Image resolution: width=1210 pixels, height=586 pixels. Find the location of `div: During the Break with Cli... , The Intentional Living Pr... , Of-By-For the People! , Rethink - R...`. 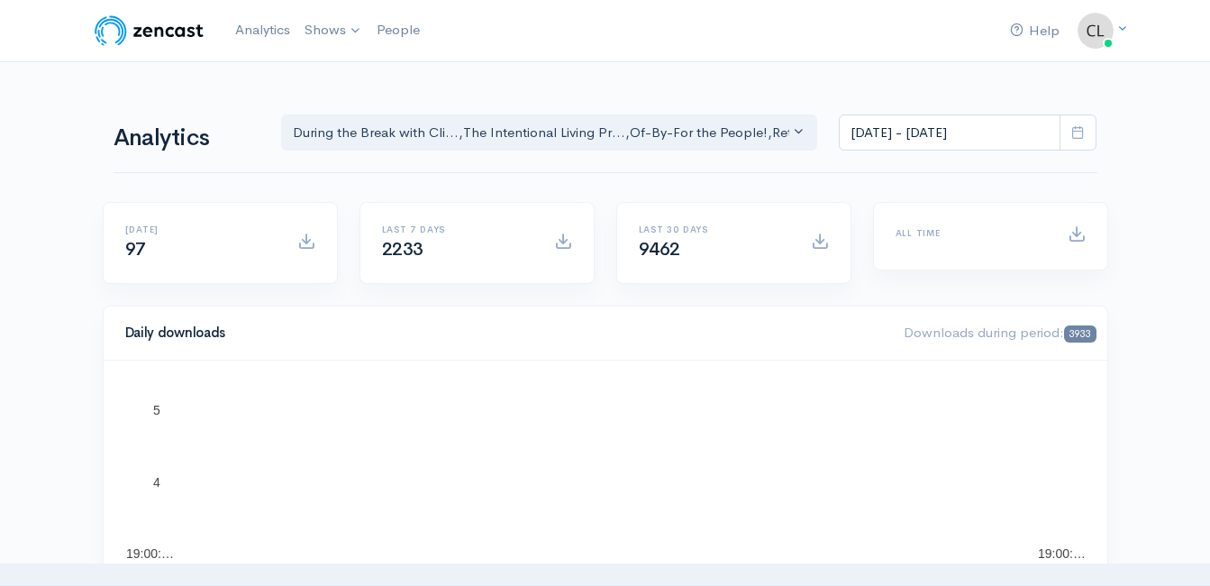

div: During the Break with Cli... , The Intentional Living Pr... , Of-By-For the People! , Rethink - R... is located at coordinates (542, 132).